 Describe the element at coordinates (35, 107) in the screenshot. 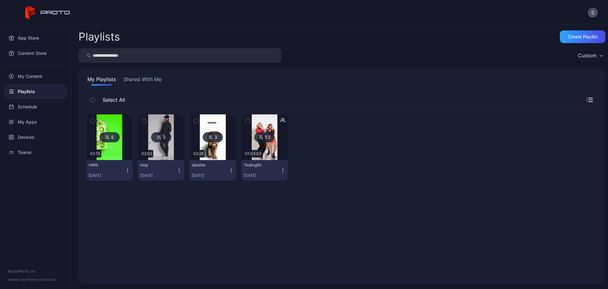

I see `div: Schedule` at that location.